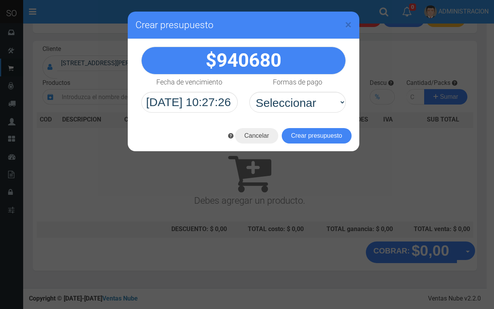  What do you see at coordinates (348, 25) in the screenshot?
I see `button: Close` at bounding box center [348, 25].